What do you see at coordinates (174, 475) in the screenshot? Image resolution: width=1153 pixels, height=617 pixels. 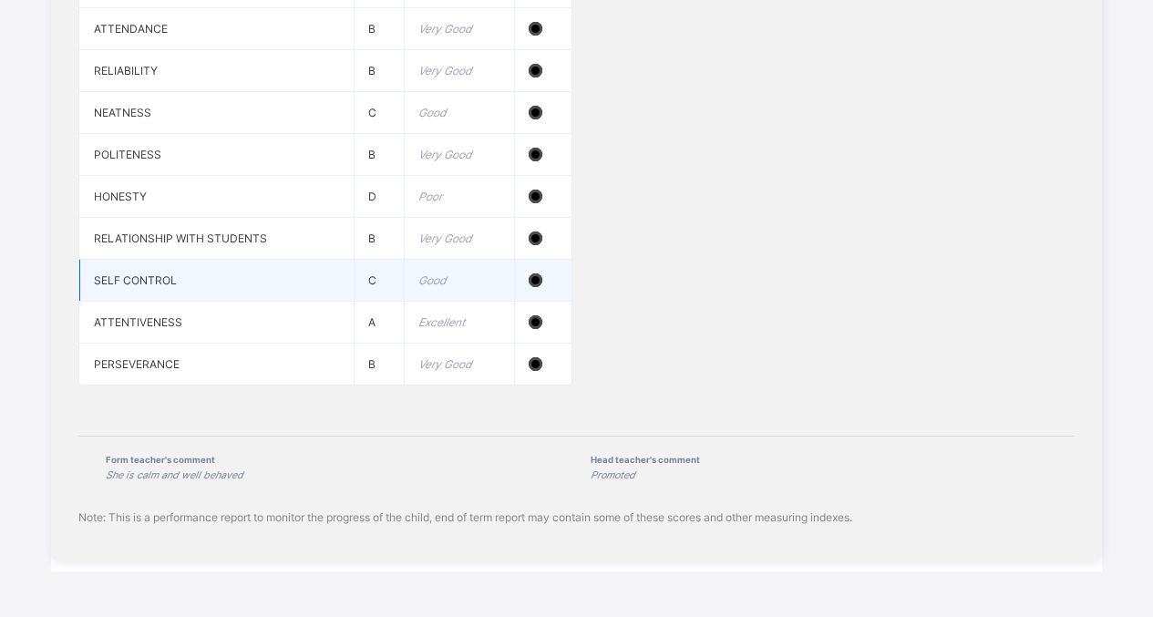 I see `i: She is calm and well behaved` at bounding box center [174, 475].